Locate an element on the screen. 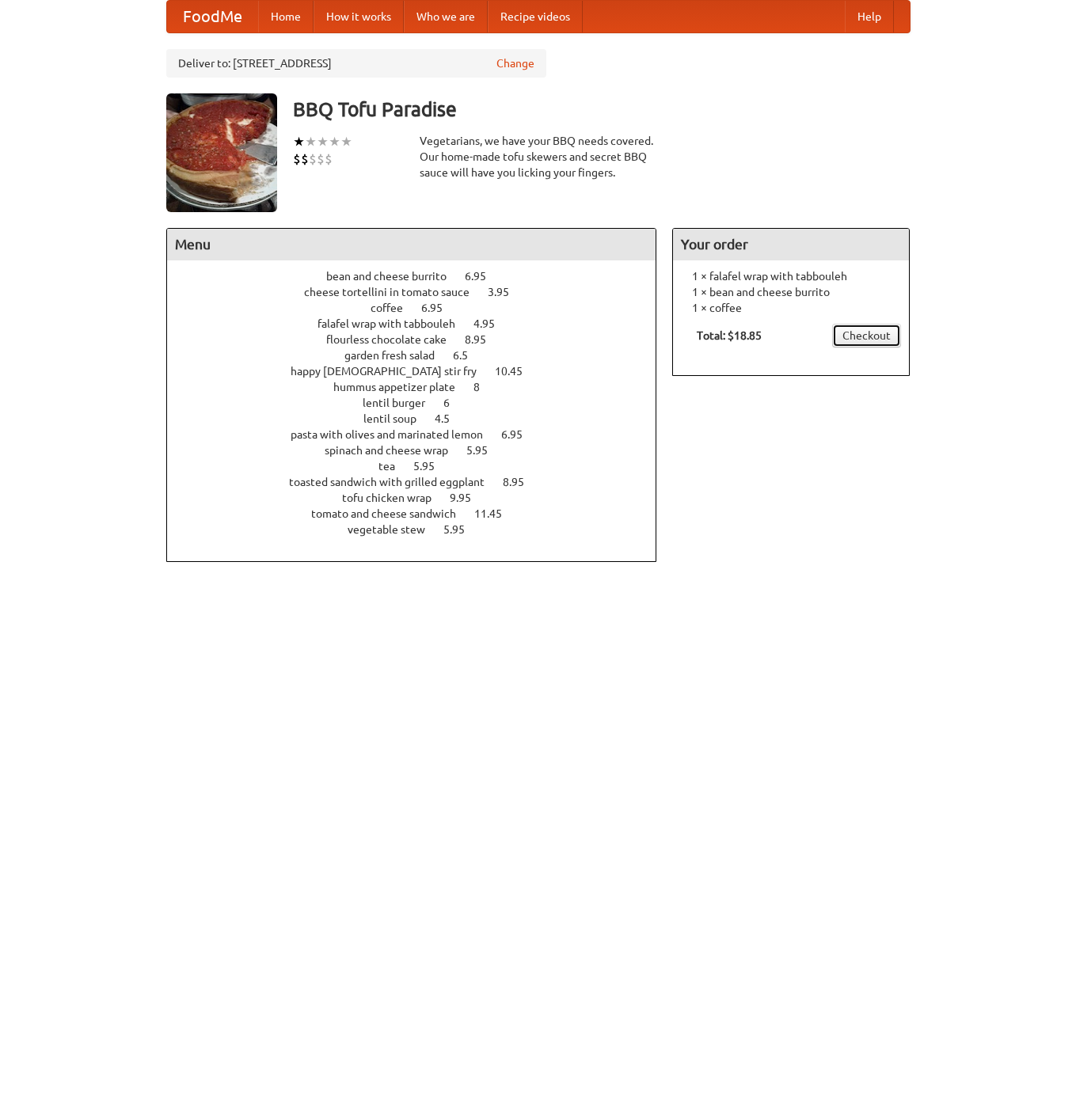 The height and width of the screenshot is (1120, 1076). span: 3.95 is located at coordinates (506, 292).